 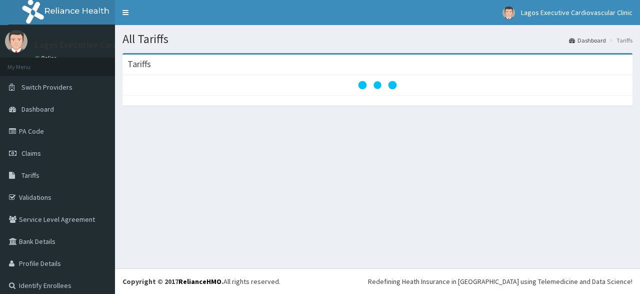 What do you see at coordinates (378, 281) in the screenshot?
I see `footer: All rights reserved.` at bounding box center [378, 281].